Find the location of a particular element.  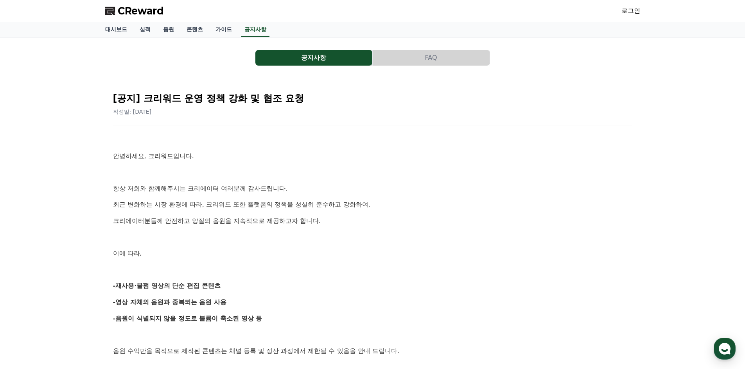

p: 음원 수익만을 목적으로 제작된 콘텐츠는 채널 등록 및 정산 과정에서 제한될 수 있음을 안내 드립니다. is located at coordinates (373, 351).